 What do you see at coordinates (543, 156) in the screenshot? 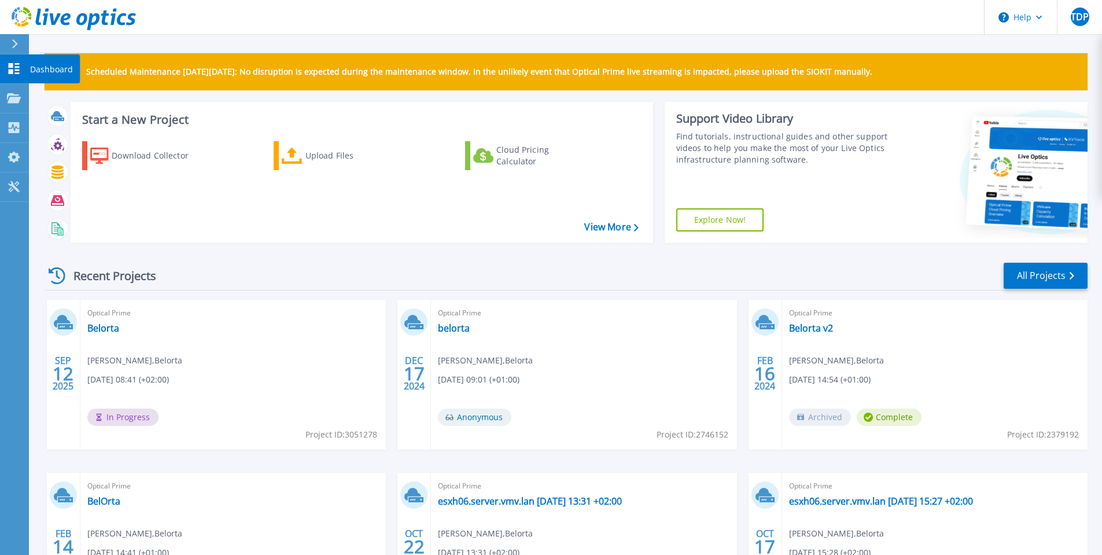
I see `div: Cloud Pricing Calculator` at bounding box center [543, 156].